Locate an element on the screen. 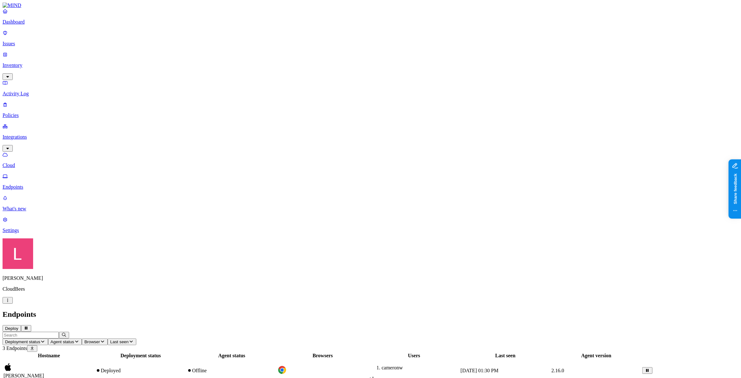  span: Deployed is located at coordinates (111, 370).